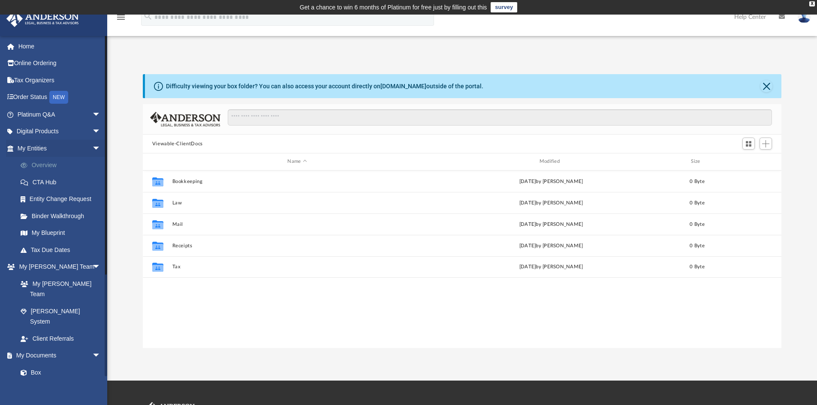 The image size is (817, 405). I want to click on button: Viewable-ClientDocs, so click(177, 144).